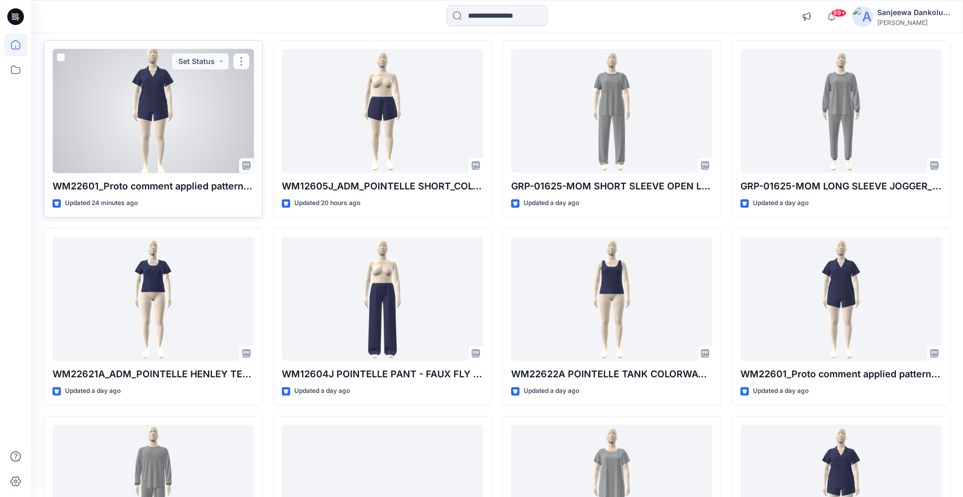  What do you see at coordinates (612, 186) in the screenshot?
I see `p: GRP-01625-MOM SHORT SLEEVE OPEN LEG_DEV_REV1` at bounding box center [612, 186].